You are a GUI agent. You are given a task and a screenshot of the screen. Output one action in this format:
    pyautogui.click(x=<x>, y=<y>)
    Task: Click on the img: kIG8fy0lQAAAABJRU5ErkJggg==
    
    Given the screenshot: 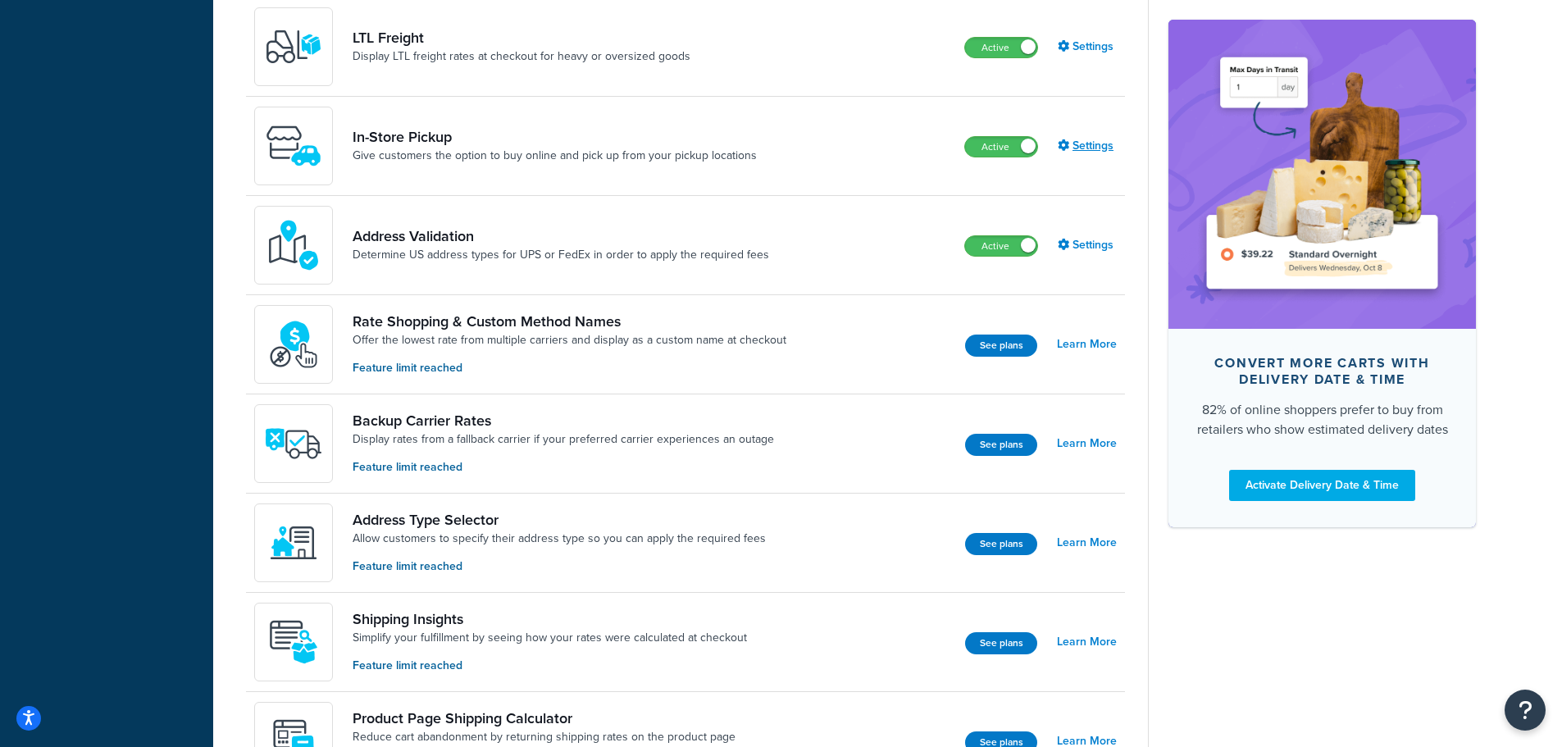 What is the action you would take?
    pyautogui.click(x=294, y=245)
    